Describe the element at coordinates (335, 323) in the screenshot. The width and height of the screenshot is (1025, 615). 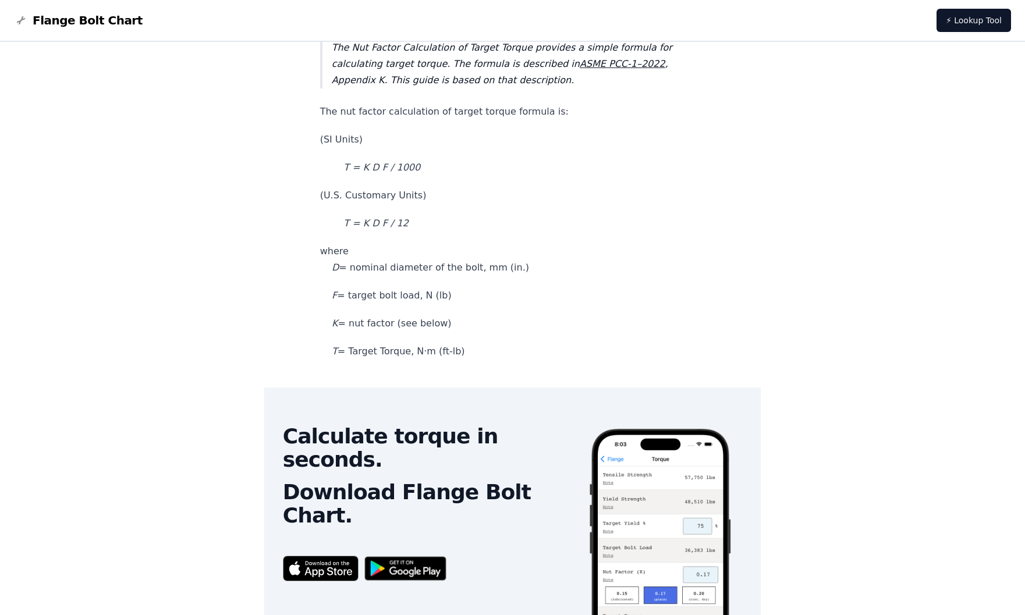
I see `em: K` at that location.